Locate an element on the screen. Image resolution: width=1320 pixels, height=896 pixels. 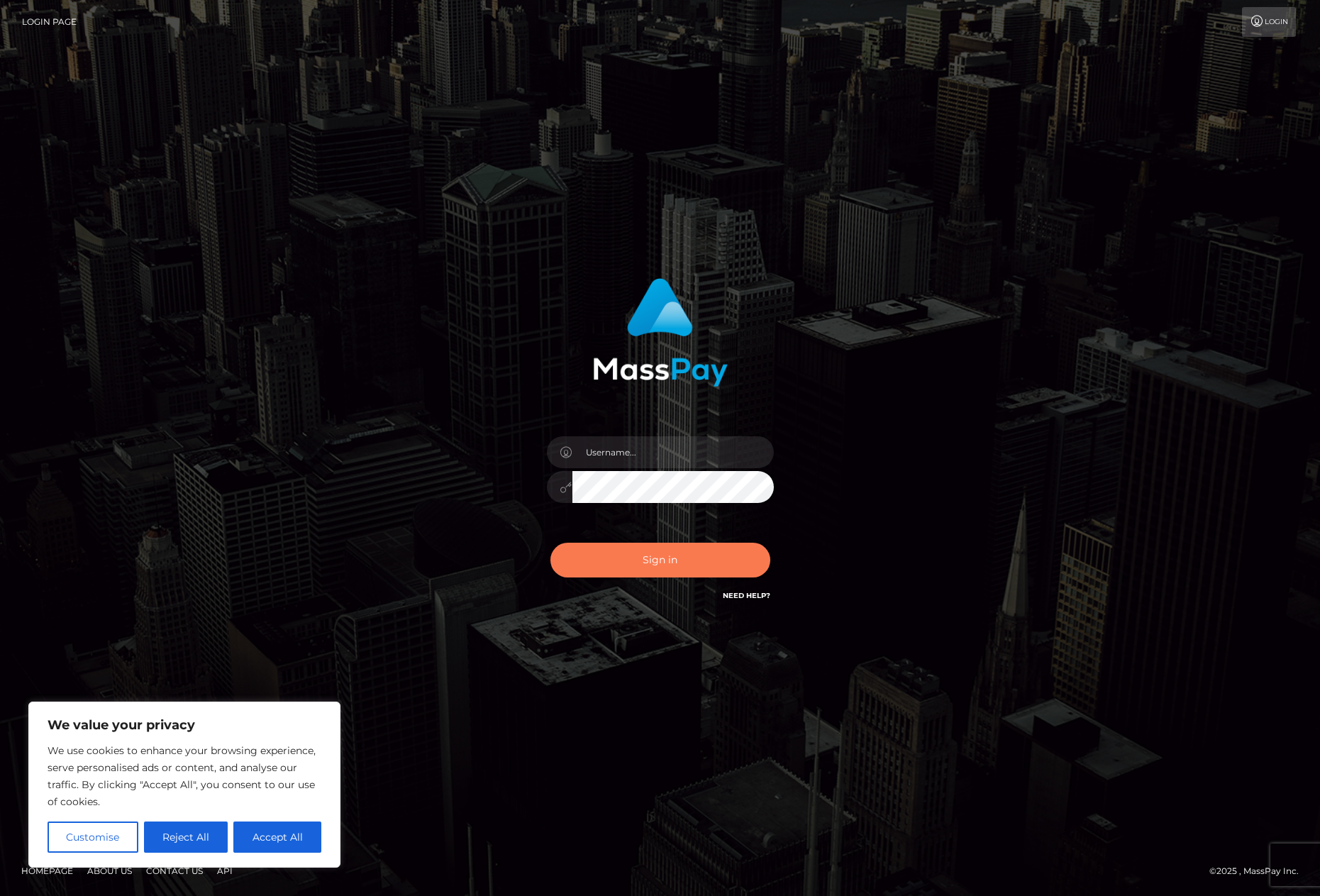
button: Sign in is located at coordinates (660, 560).